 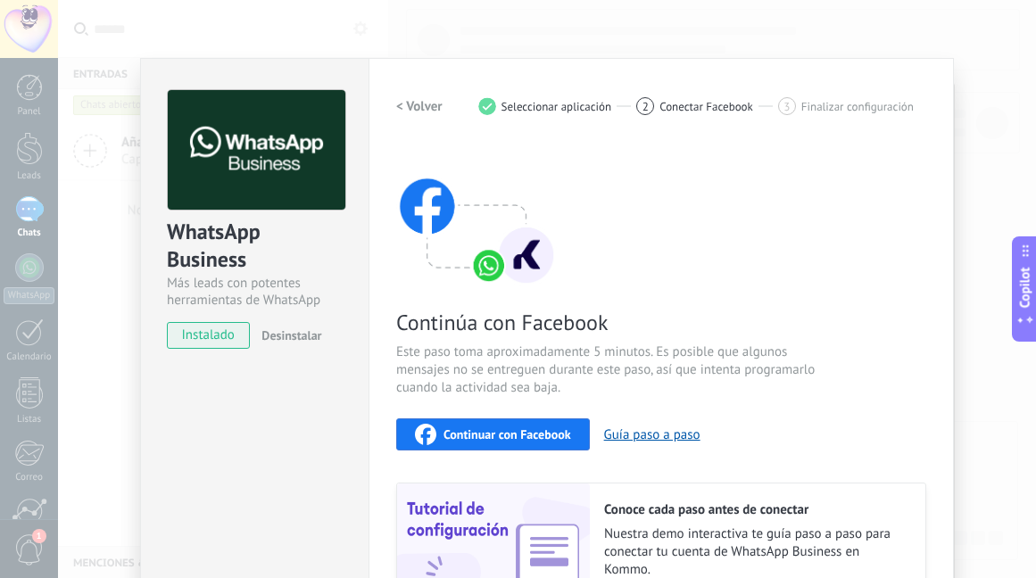 What do you see at coordinates (706, 106) in the screenshot?
I see `span: Conectar Facebook` at bounding box center [706, 106].